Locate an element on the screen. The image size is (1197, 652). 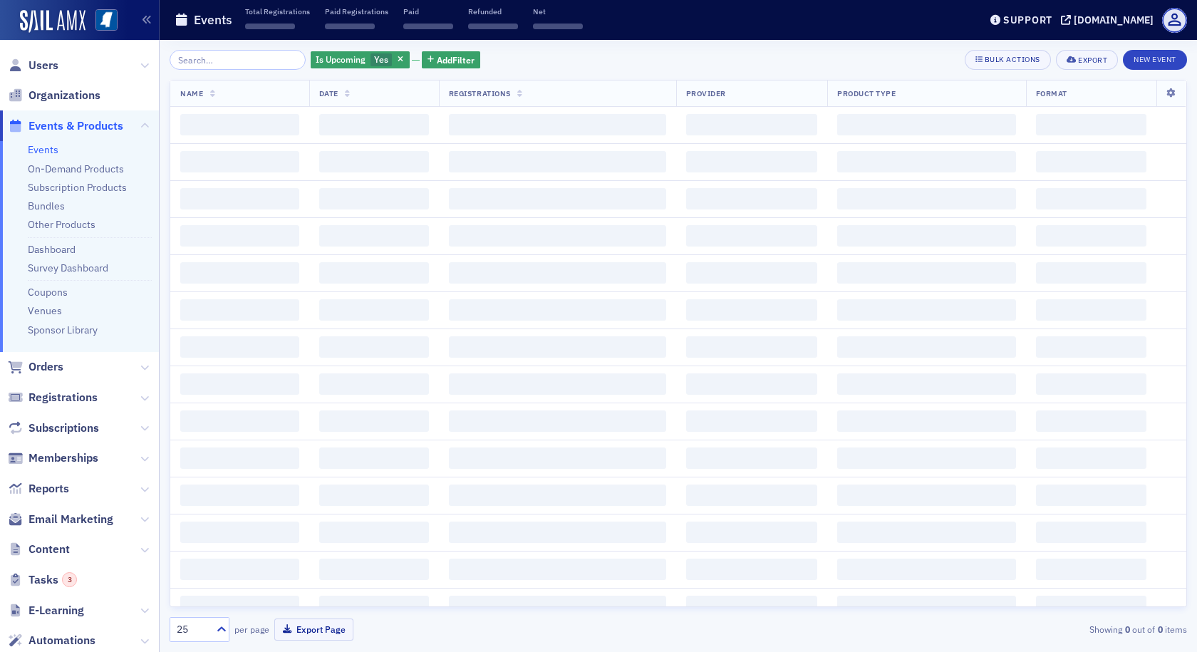
a: On-Demand Products is located at coordinates (76, 169).